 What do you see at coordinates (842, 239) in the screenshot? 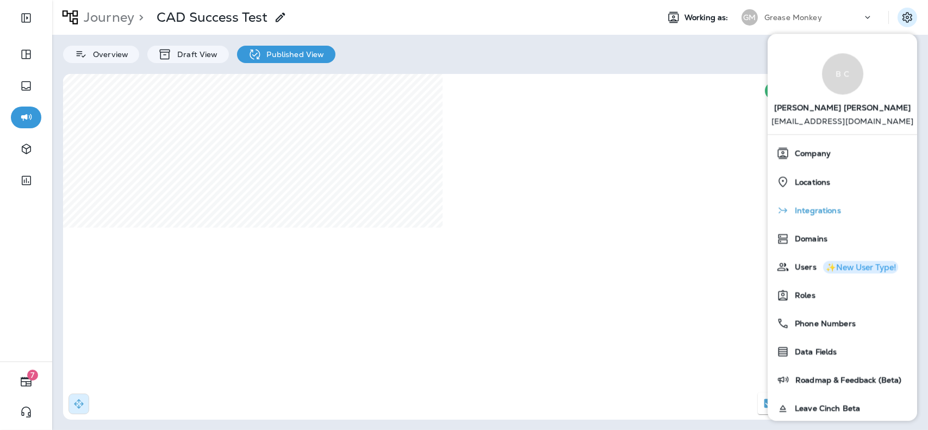
I see `button: Domains` at bounding box center [842, 239].